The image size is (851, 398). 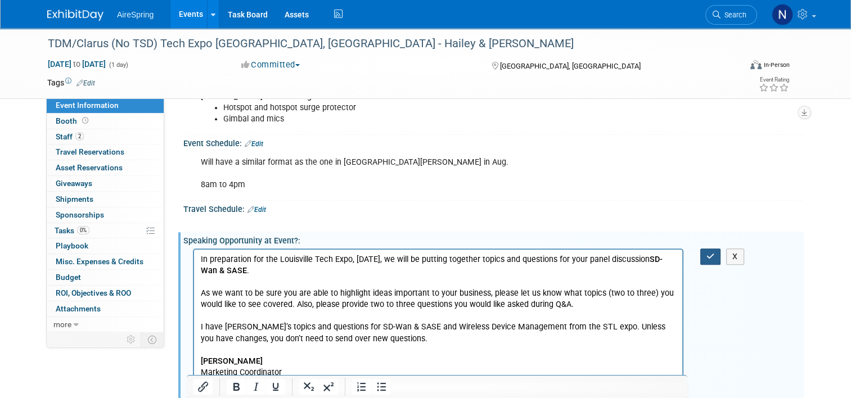 I want to click on a: Asset Reservations, so click(x=105, y=168).